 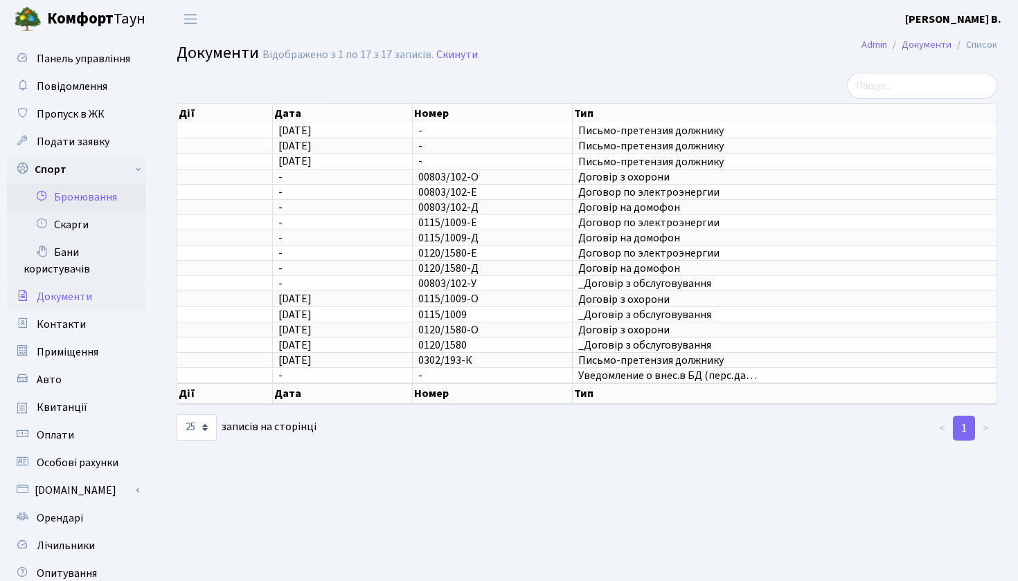 I want to click on a: Авто, so click(x=76, y=380).